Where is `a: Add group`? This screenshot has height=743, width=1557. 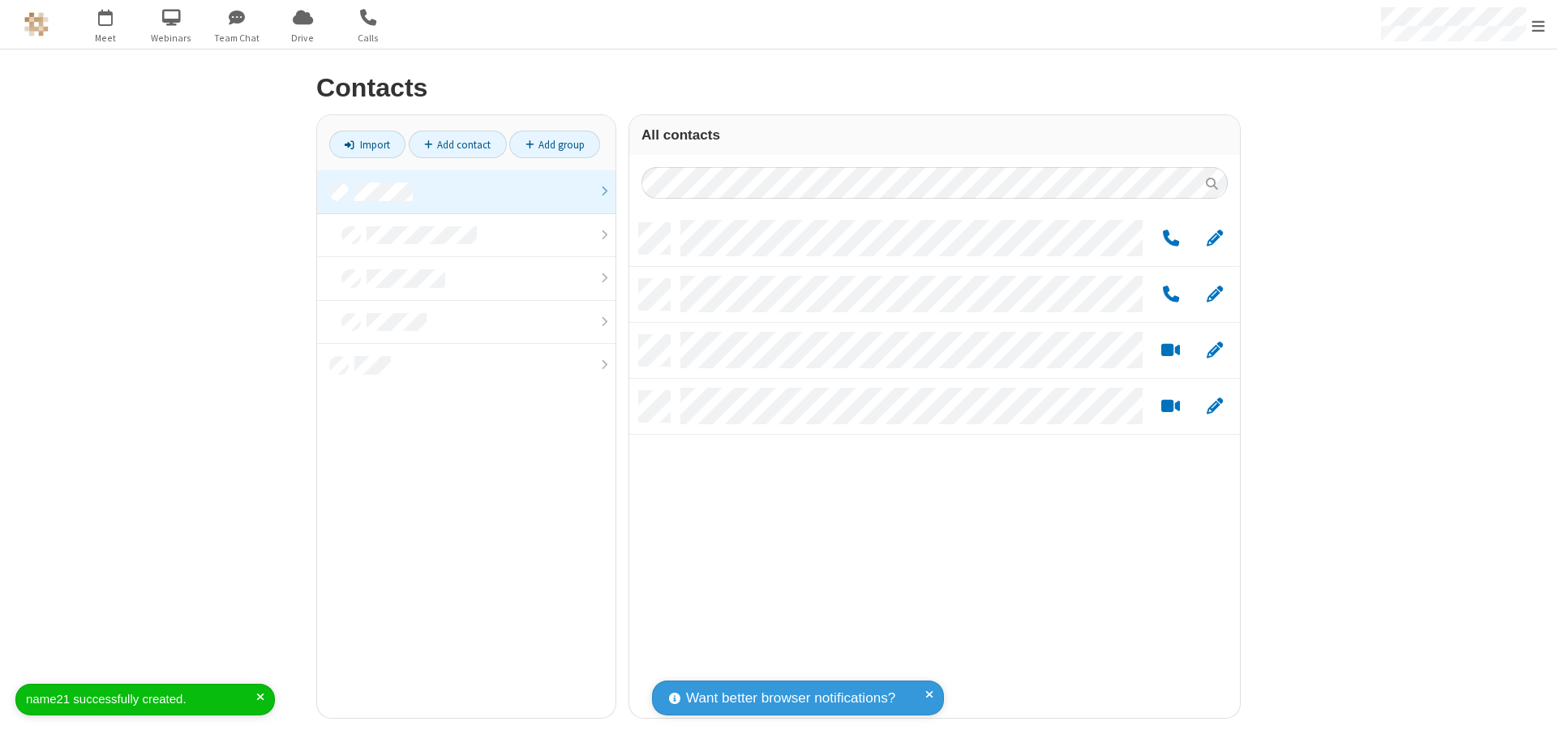 a: Add group is located at coordinates (555, 144).